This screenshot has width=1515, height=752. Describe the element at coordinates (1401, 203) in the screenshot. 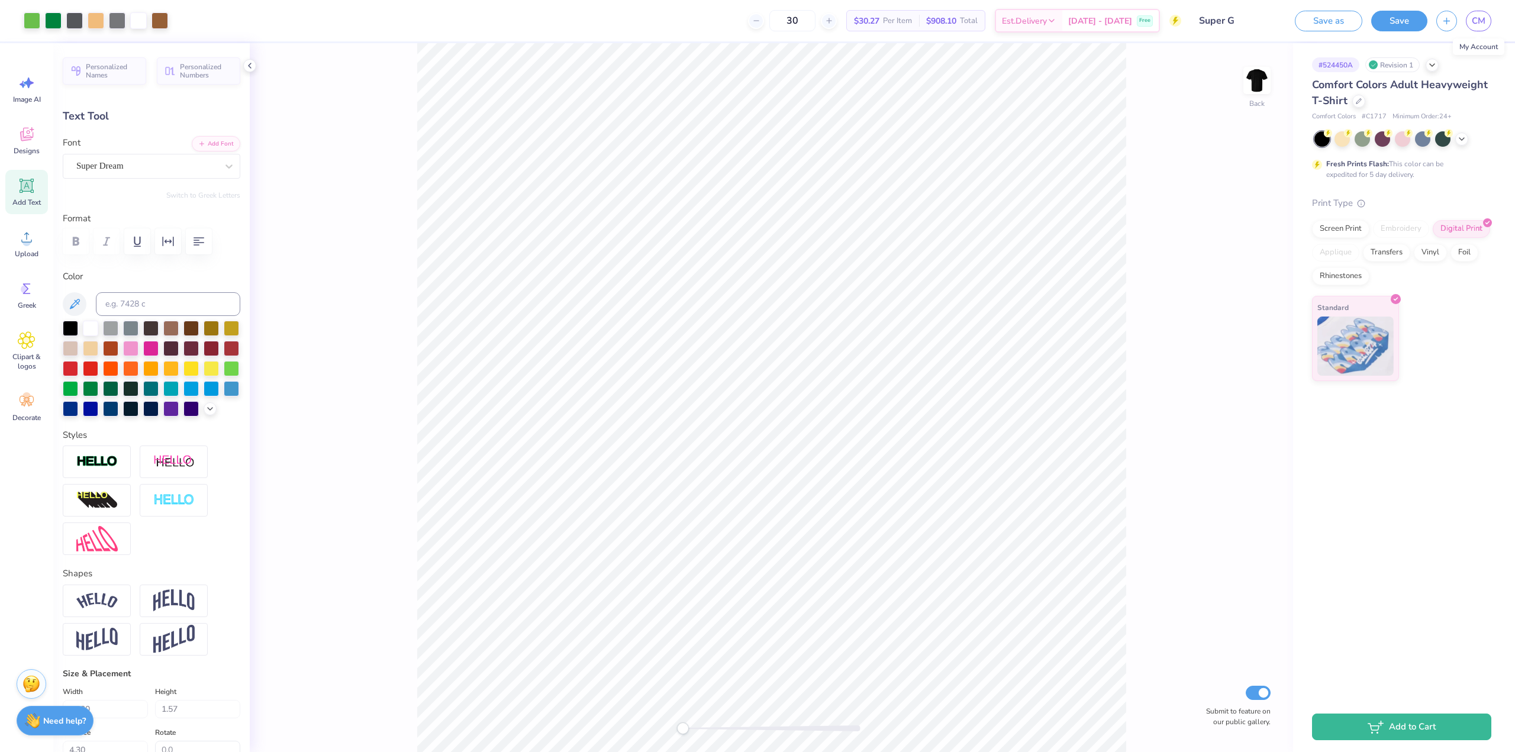

I see `div: Print Type` at that location.